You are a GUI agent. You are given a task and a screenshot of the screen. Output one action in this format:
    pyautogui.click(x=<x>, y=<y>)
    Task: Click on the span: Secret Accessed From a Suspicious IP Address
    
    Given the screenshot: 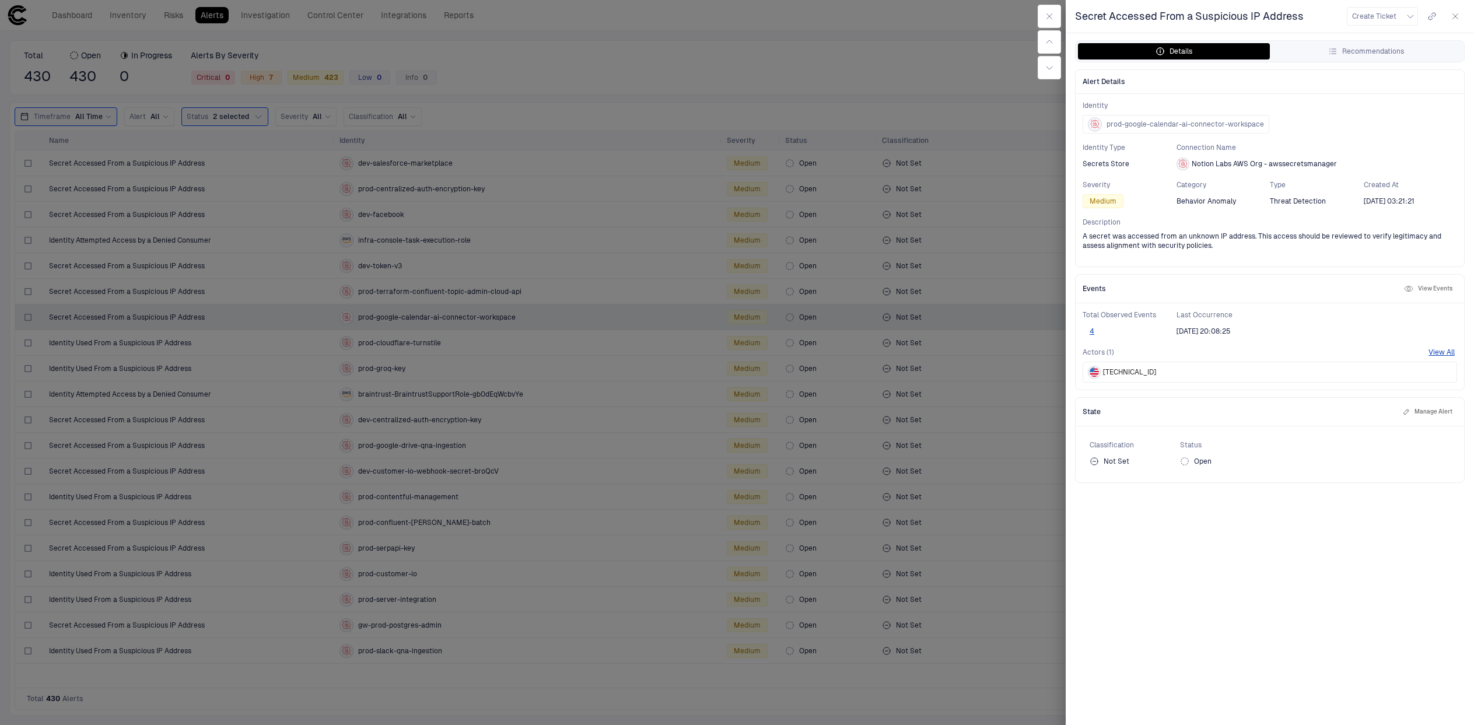 What is the action you would take?
    pyautogui.click(x=1189, y=16)
    